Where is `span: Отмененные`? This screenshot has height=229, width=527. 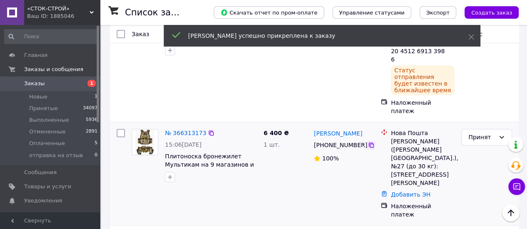
span: Отмененные is located at coordinates (47, 132).